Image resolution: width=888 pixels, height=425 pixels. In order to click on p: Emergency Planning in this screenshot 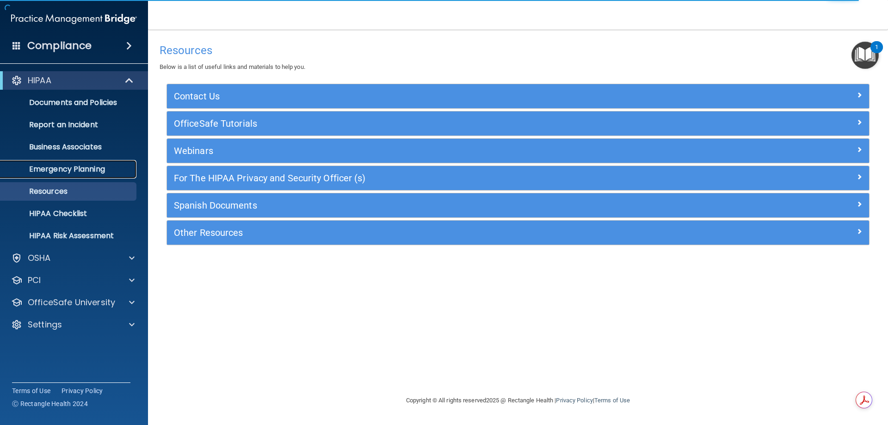, I will do `click(69, 169)`.